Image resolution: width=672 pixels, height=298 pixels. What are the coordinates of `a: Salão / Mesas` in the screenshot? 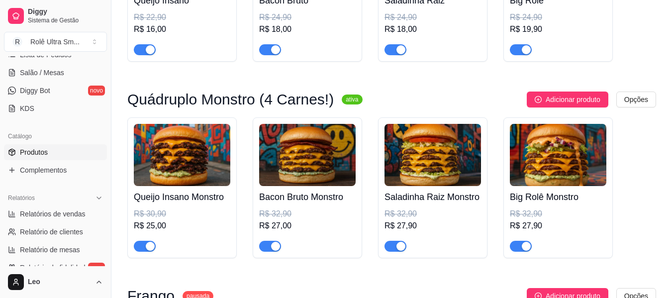 It's located at (55, 73).